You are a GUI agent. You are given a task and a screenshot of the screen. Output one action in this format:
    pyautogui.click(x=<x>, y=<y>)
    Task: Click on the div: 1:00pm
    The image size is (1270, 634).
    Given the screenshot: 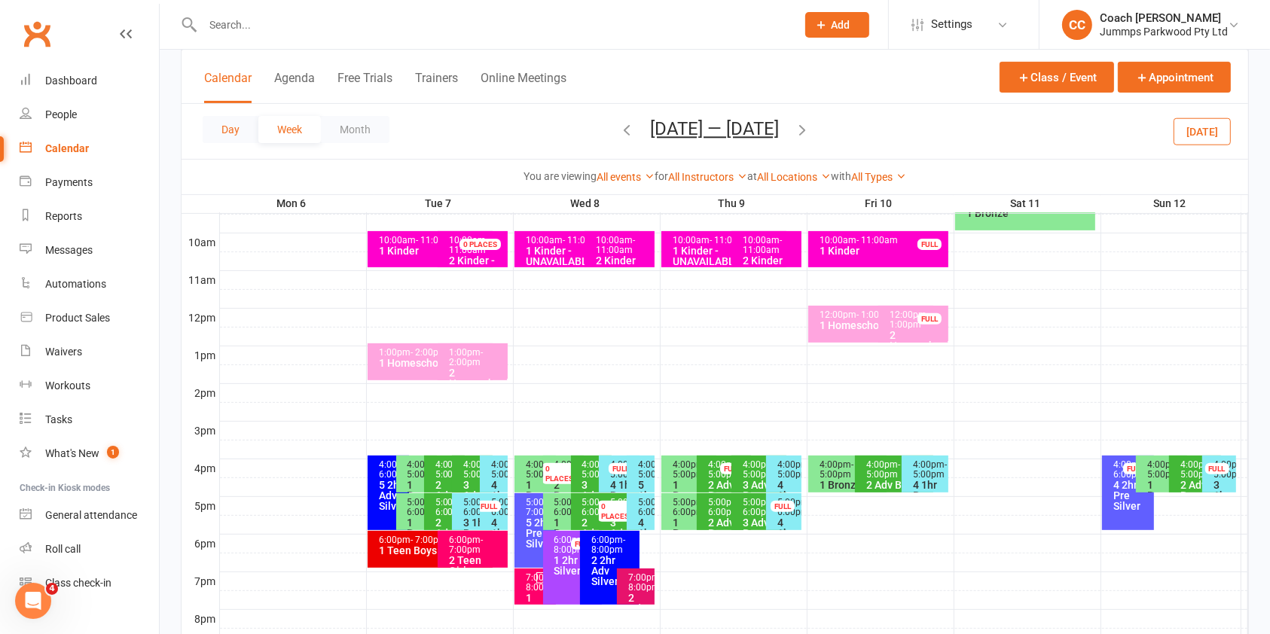 What is the action you would take?
    pyautogui.click(x=433, y=353)
    